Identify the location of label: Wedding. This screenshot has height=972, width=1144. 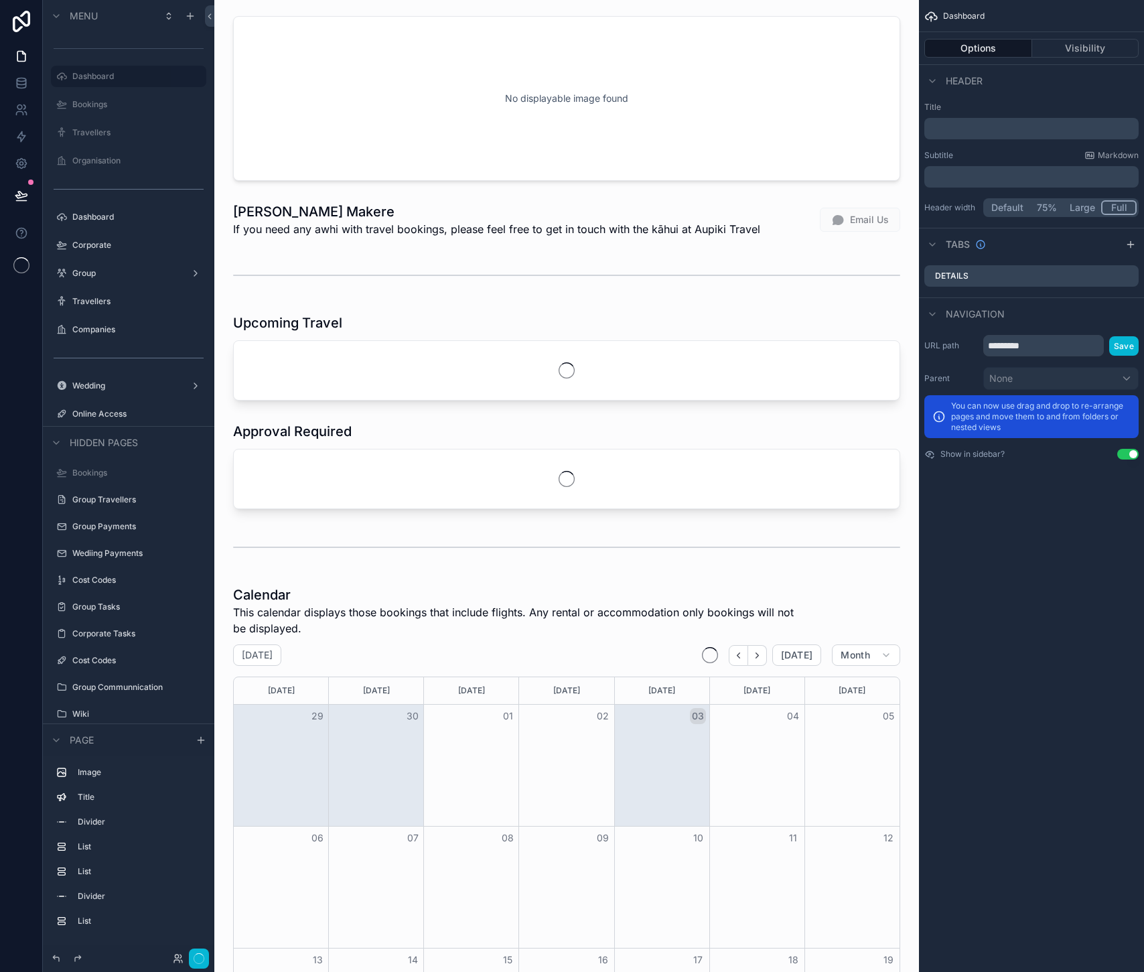
(129, 386).